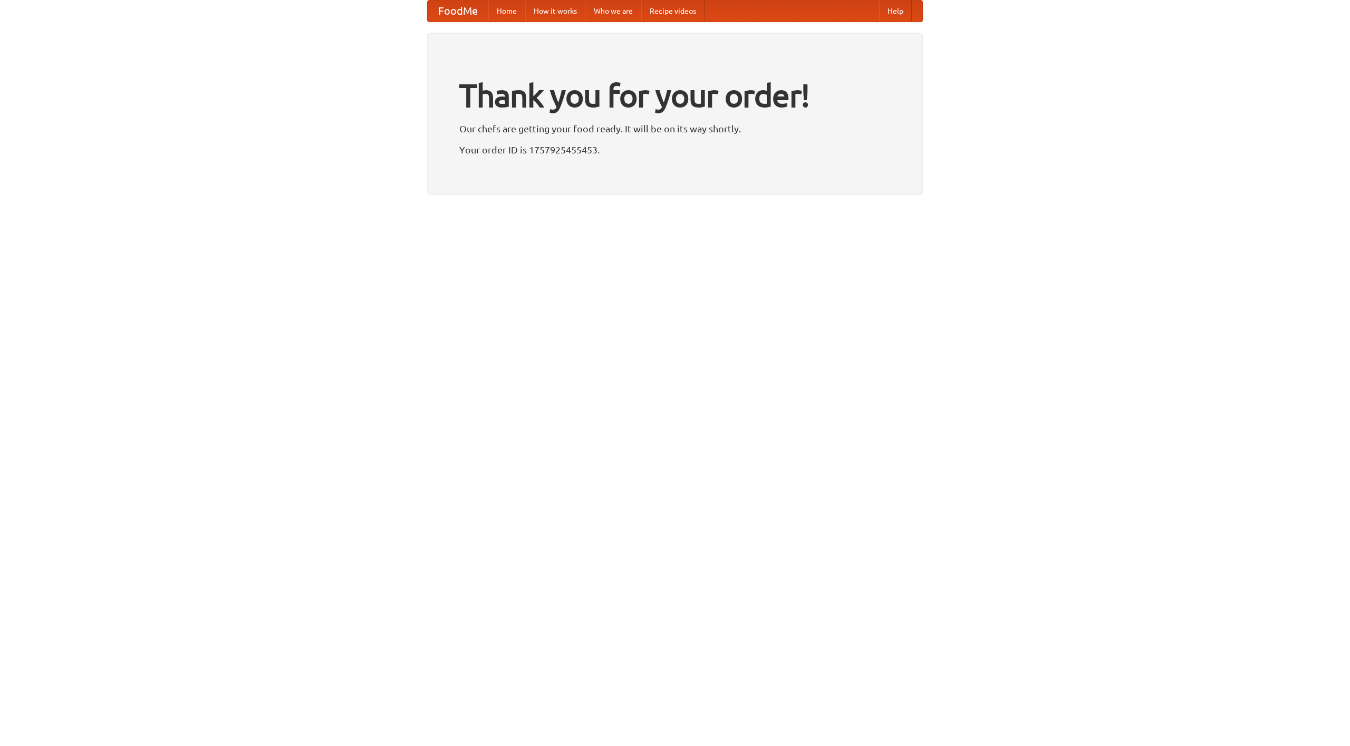 The width and height of the screenshot is (1350, 746). What do you see at coordinates (613, 11) in the screenshot?
I see `a: Who we are` at bounding box center [613, 11].